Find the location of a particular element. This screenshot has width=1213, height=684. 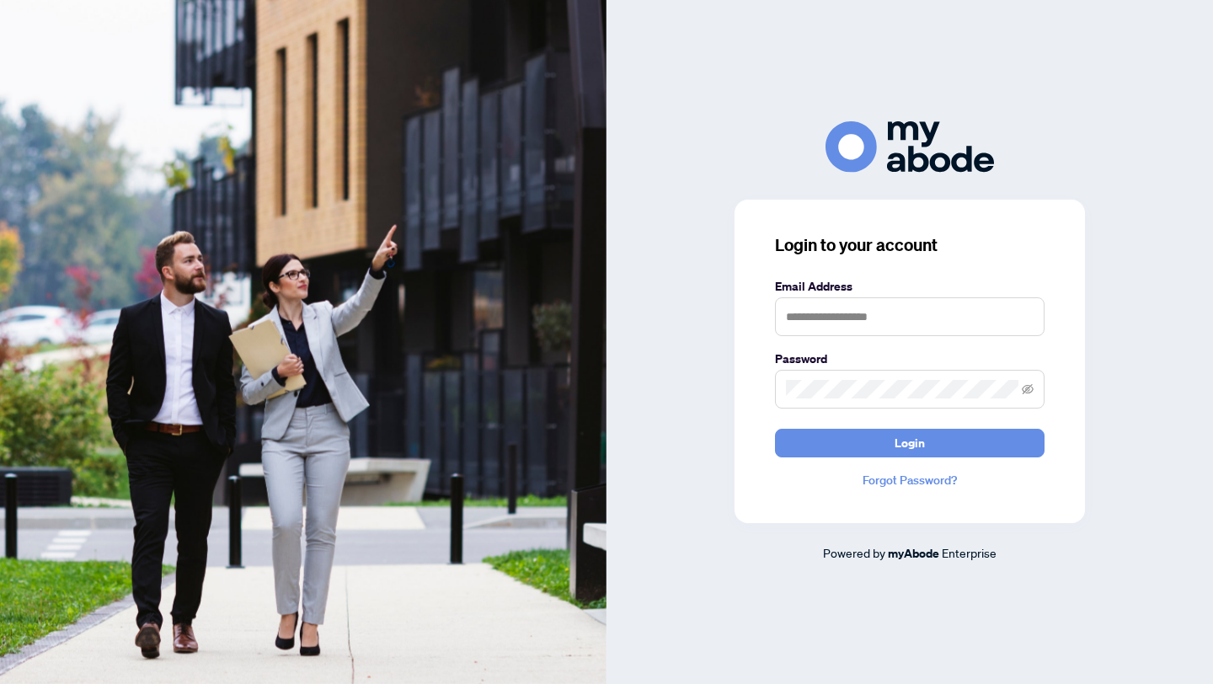

h3: Login to your account is located at coordinates (910, 245).